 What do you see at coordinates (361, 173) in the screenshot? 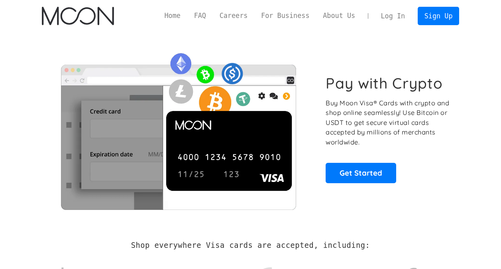
I see `a: Get Started` at bounding box center [361, 173].